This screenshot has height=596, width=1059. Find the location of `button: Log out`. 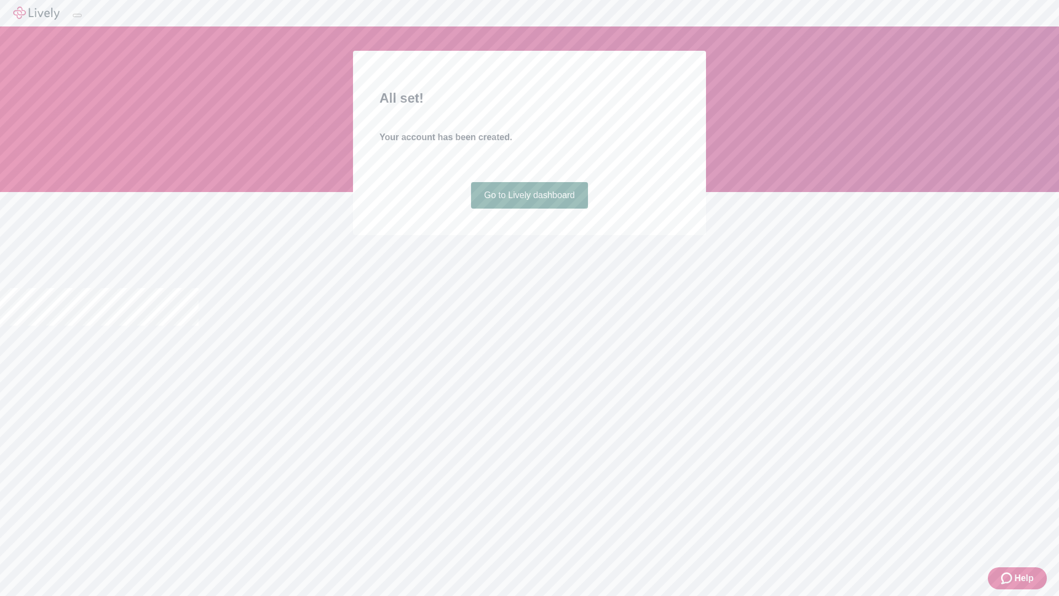

button: Log out is located at coordinates (77, 15).